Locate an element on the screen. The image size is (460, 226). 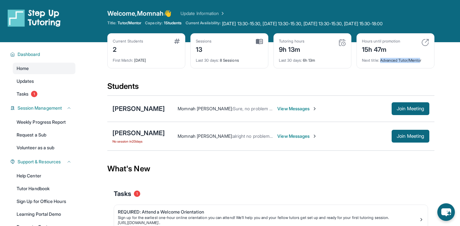
button: Support & Resources is located at coordinates (43, 161).